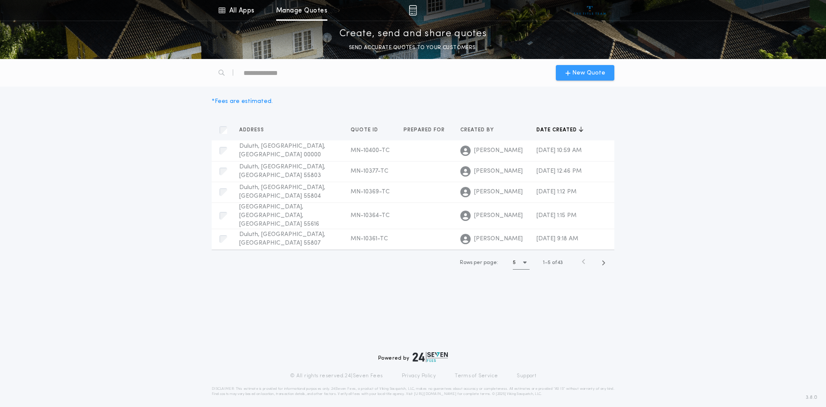 This screenshot has width=826, height=407. Describe the element at coordinates (413, 34) in the screenshot. I see `p: Create, send and share quotes` at that location.